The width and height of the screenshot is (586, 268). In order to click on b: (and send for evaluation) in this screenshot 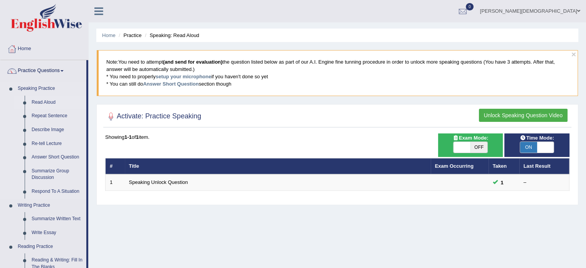, I will do `click(193, 62)`.